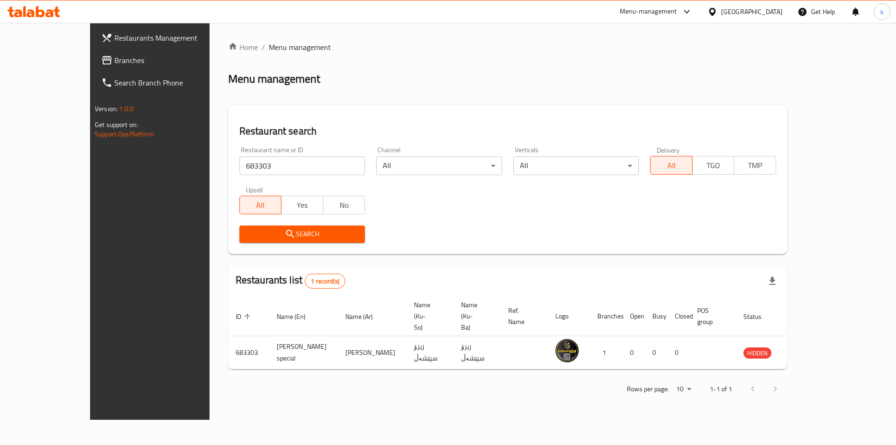  What do you see at coordinates (757, 353) in the screenshot?
I see `div: HIDDEN` at bounding box center [757, 353].